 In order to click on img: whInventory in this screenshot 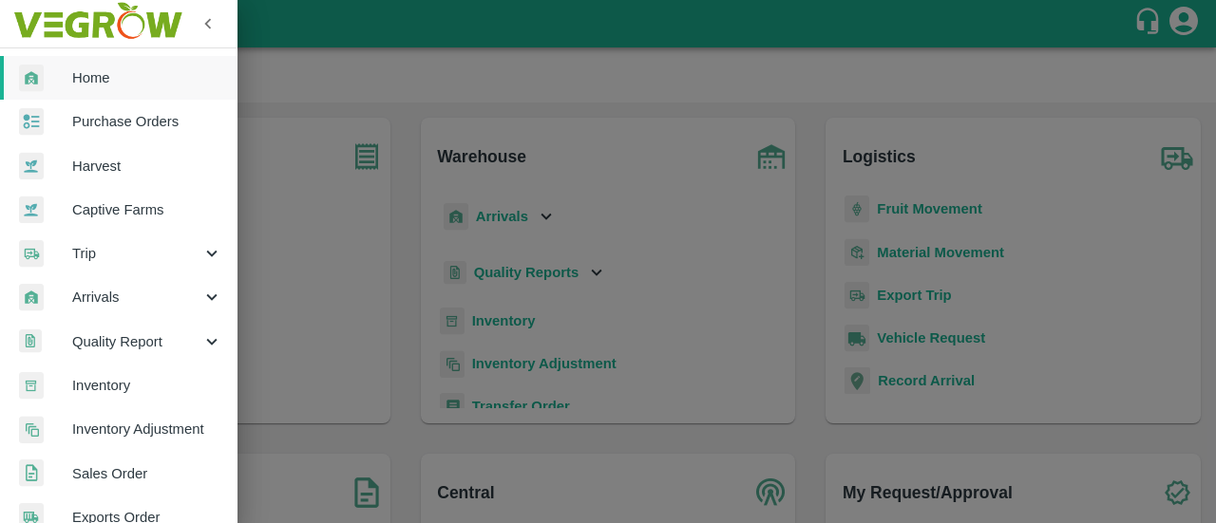, I will do `click(31, 386)`.